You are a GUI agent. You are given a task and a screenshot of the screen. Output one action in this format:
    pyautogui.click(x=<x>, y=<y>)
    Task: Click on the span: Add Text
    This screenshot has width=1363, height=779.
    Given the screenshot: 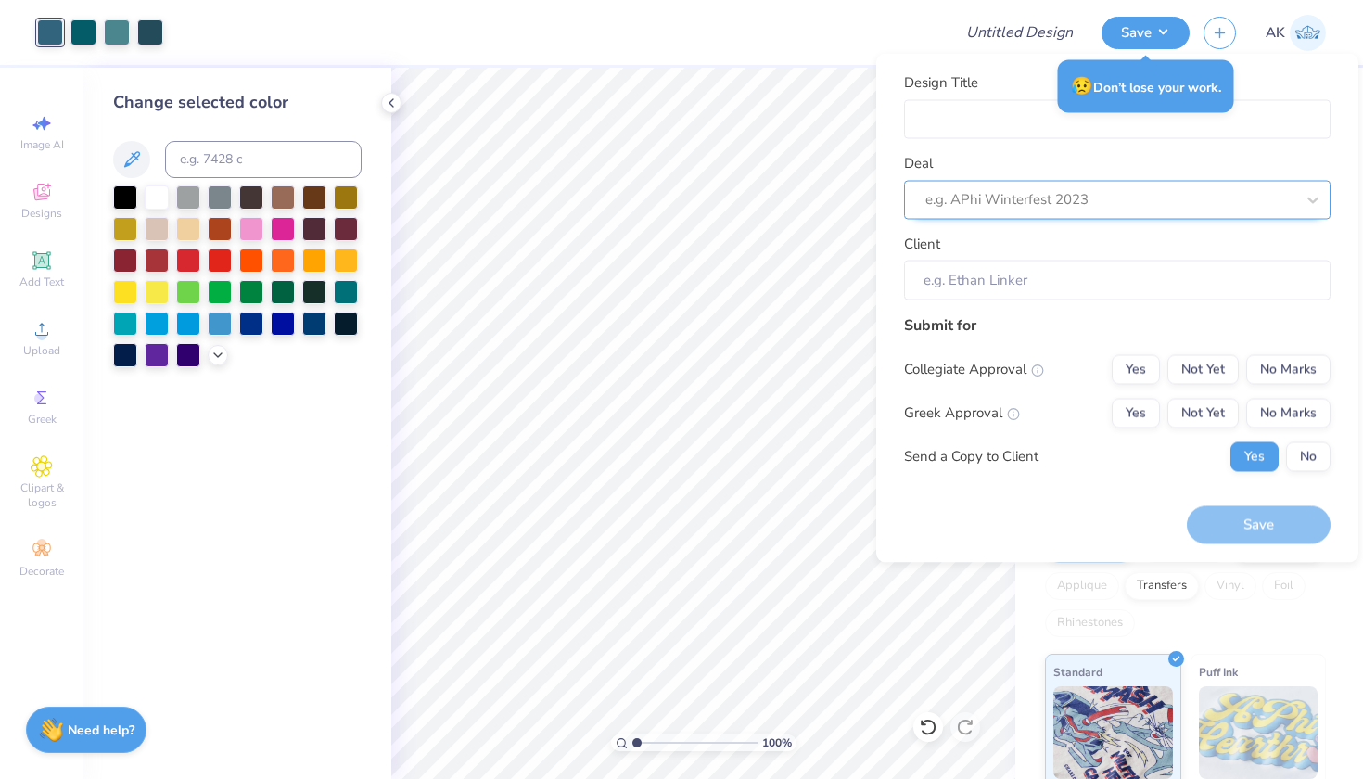 What is the action you would take?
    pyautogui.click(x=42, y=282)
    